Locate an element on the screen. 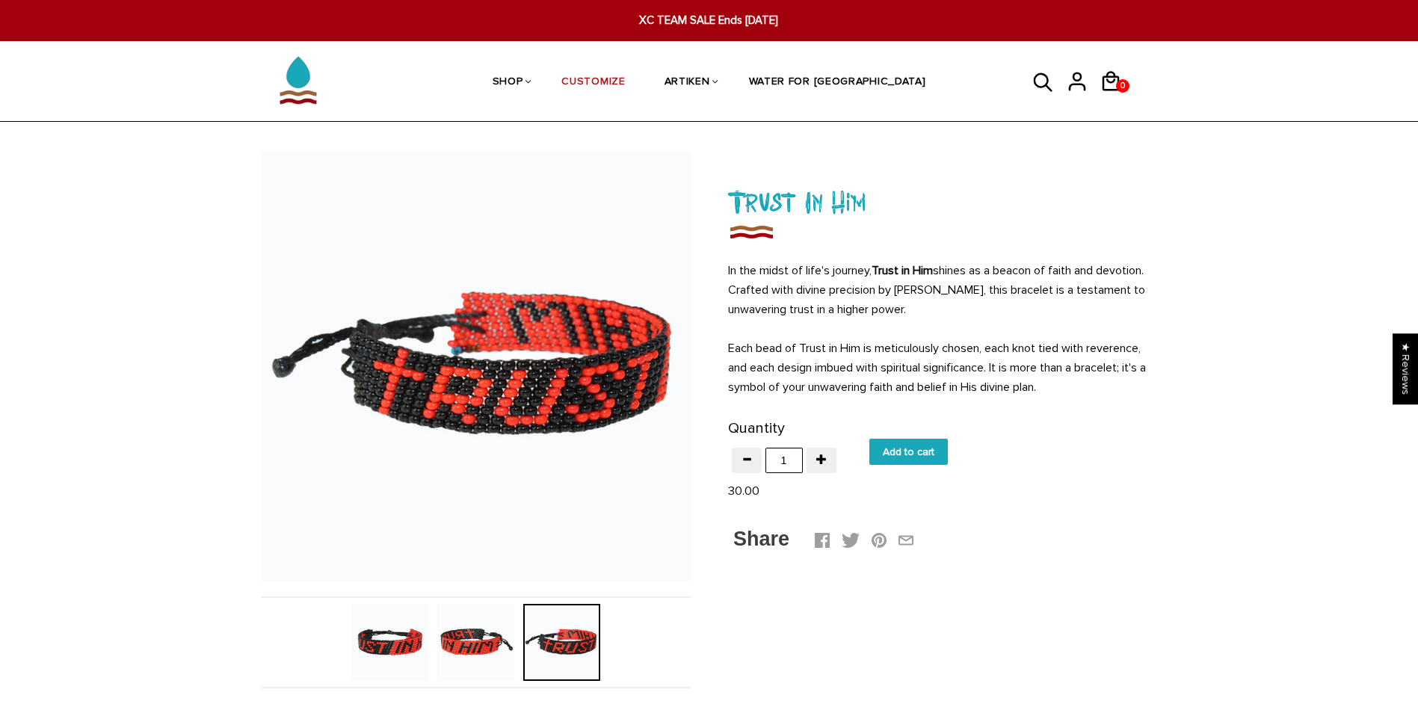 This screenshot has height=713, width=1418. span: 30.00 is located at coordinates (744, 491).